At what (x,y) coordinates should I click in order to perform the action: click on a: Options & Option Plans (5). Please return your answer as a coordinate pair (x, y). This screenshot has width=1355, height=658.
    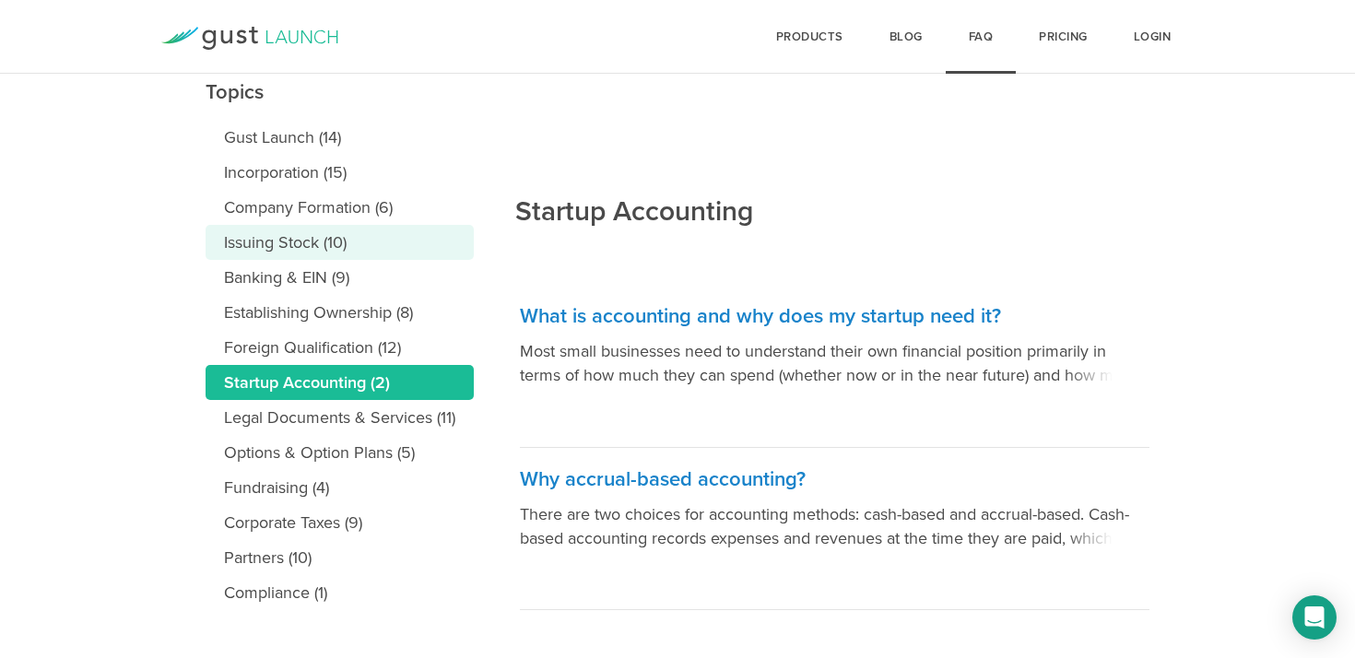
    Looking at the image, I should click on (339, 452).